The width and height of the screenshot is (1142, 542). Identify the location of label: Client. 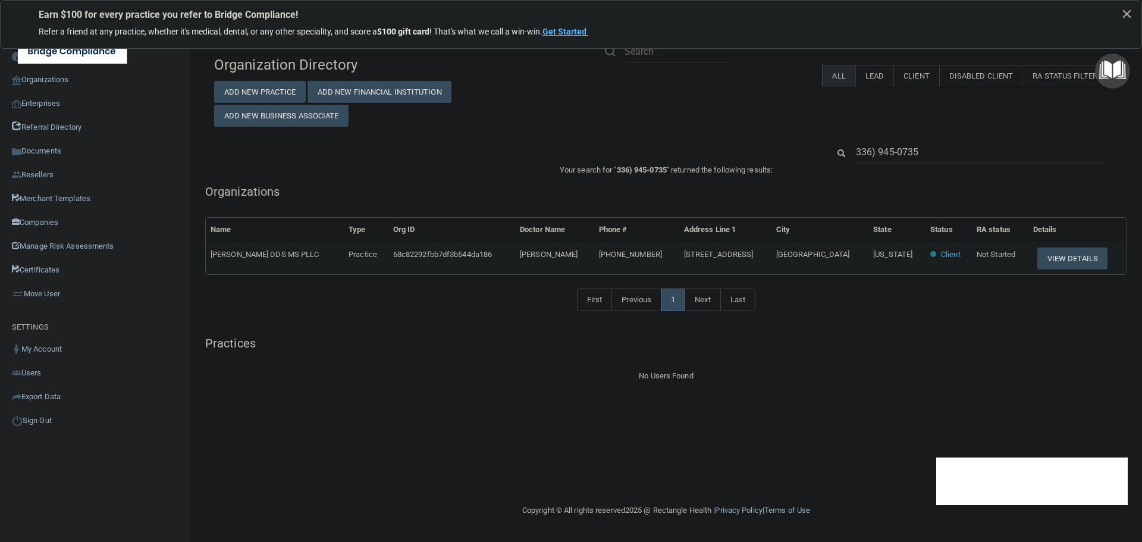
(916, 76).